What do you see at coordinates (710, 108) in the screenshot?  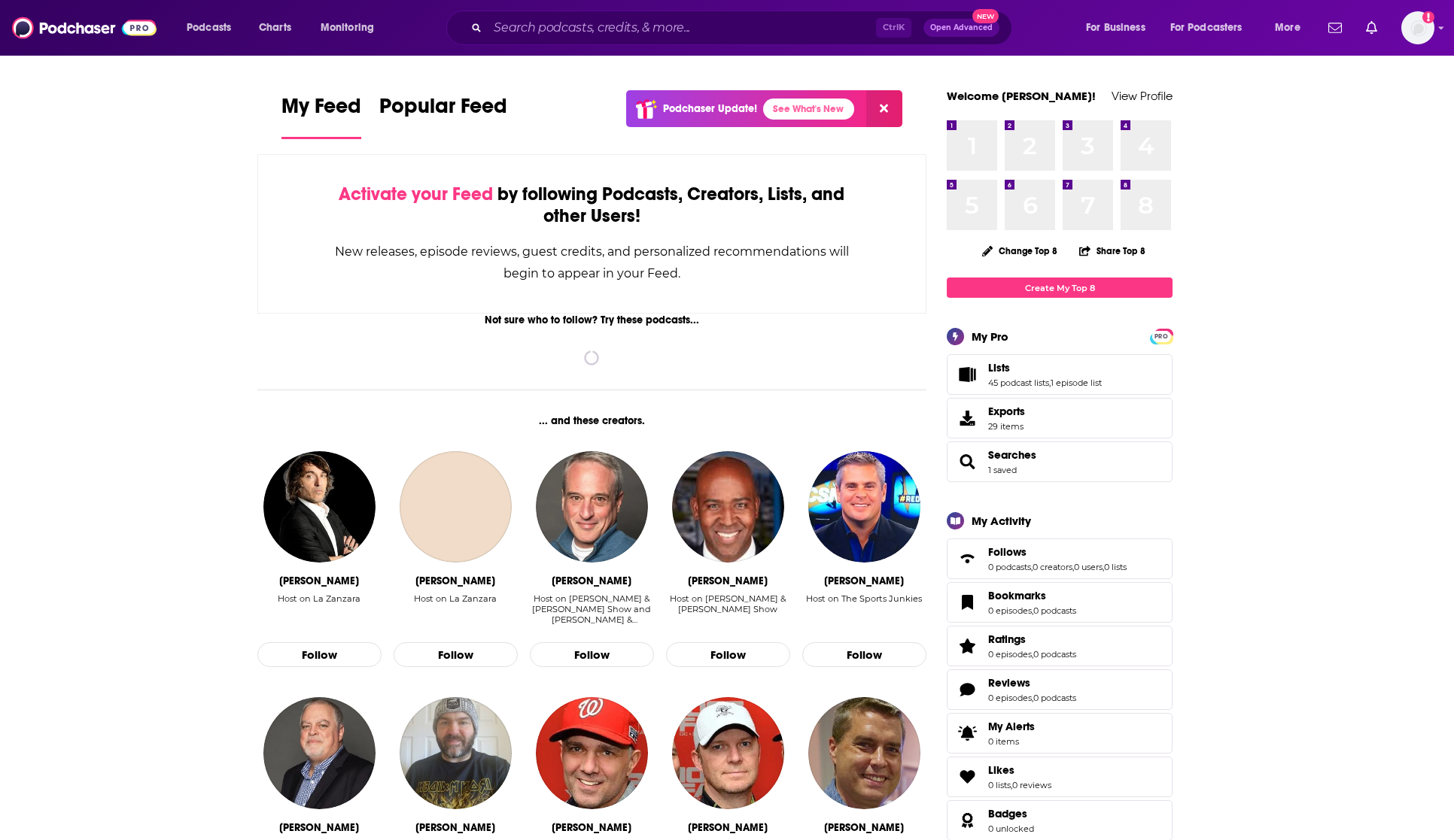 I see `p: Podchaser Update!` at bounding box center [710, 108].